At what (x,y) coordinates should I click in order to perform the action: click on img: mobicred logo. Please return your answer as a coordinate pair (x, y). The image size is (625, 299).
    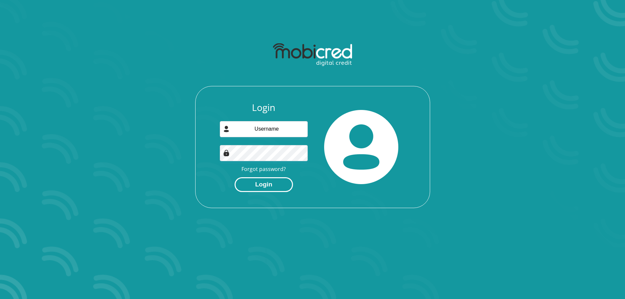
    Looking at the image, I should click on (312, 55).